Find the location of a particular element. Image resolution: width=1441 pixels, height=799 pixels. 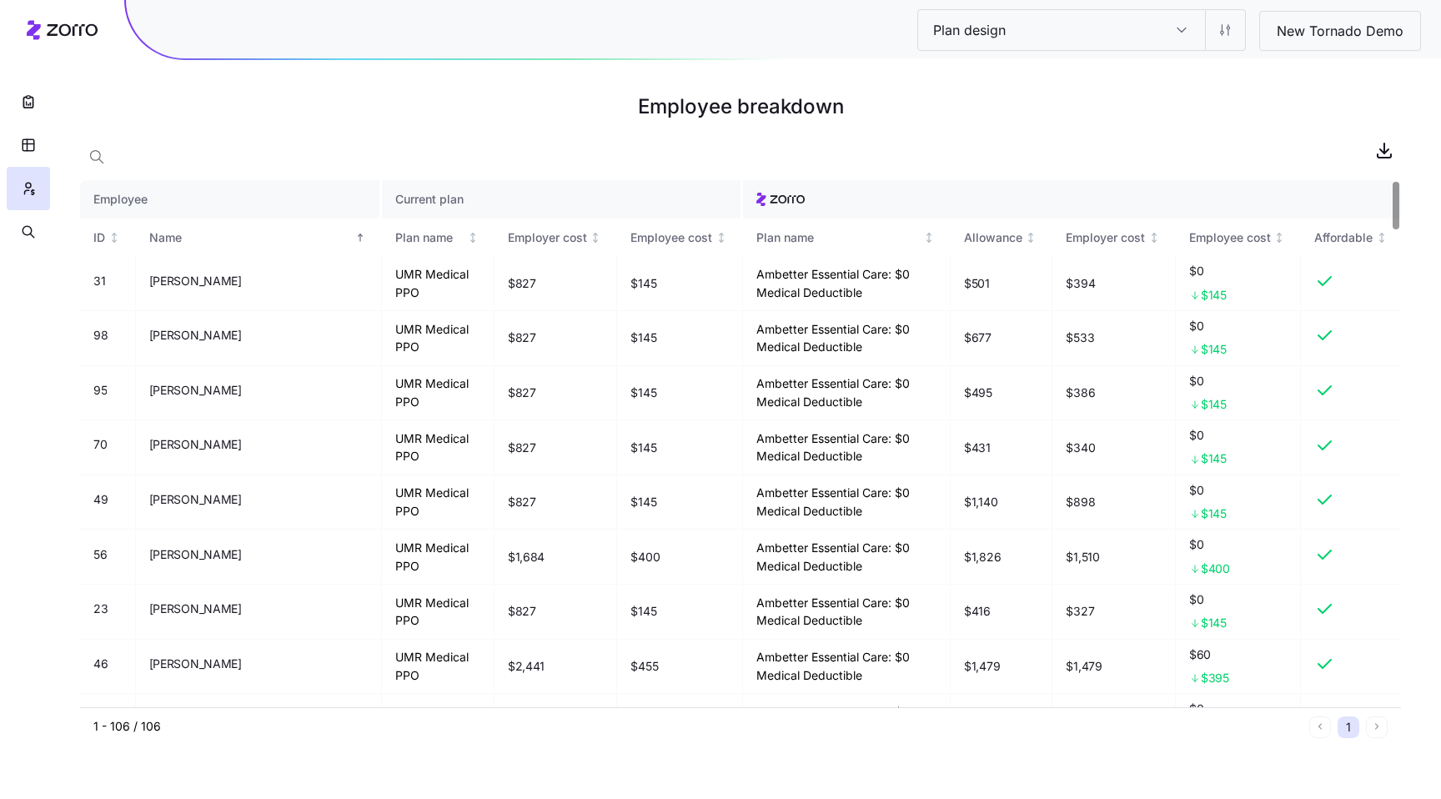

span: $1,826 is located at coordinates (982, 557).